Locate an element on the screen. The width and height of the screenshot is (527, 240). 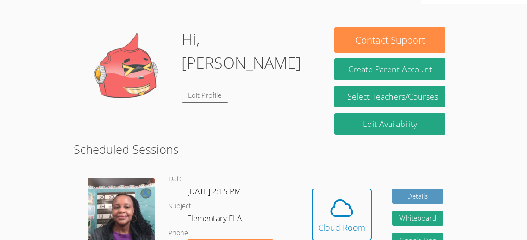
a: Edit Availability is located at coordinates (390, 124).